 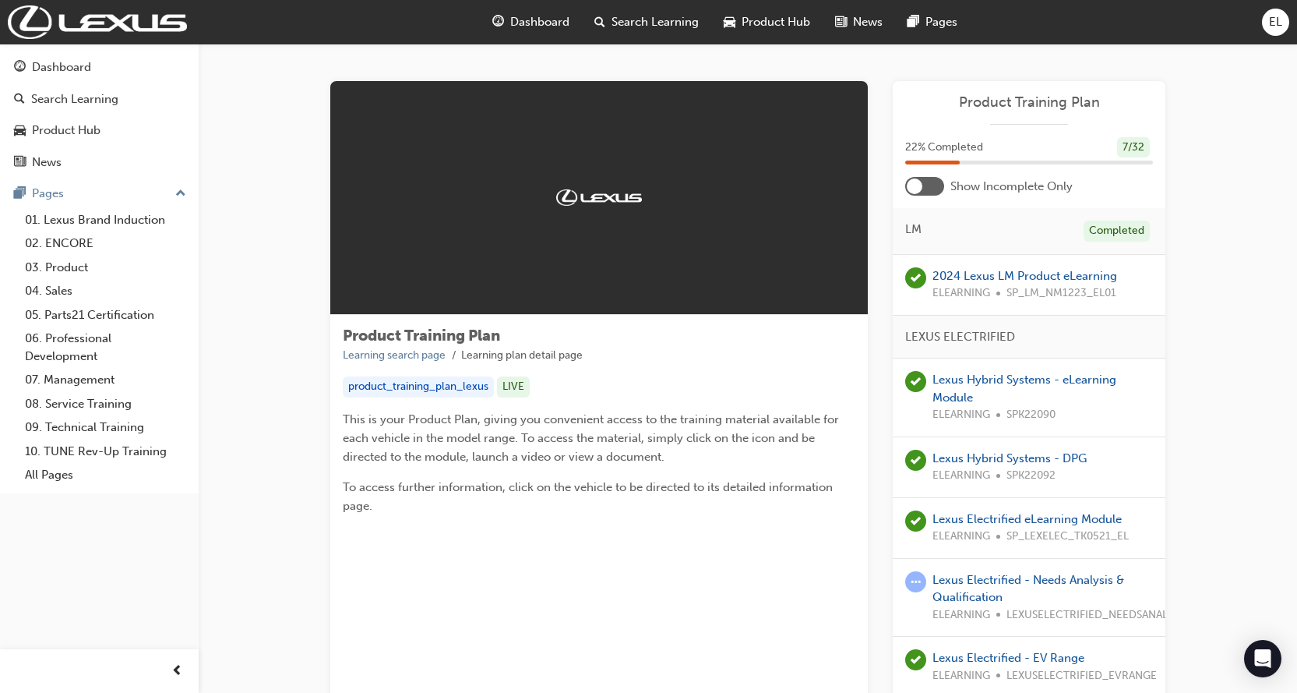 What do you see at coordinates (1133, 147) in the screenshot?
I see `div: 7 / 32` at bounding box center [1133, 147].